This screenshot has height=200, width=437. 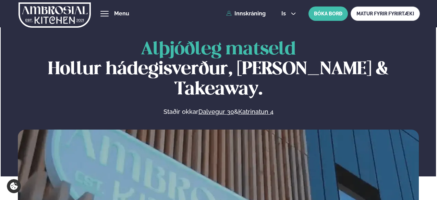 What do you see at coordinates (284, 14) in the screenshot?
I see `span: is` at bounding box center [284, 14].